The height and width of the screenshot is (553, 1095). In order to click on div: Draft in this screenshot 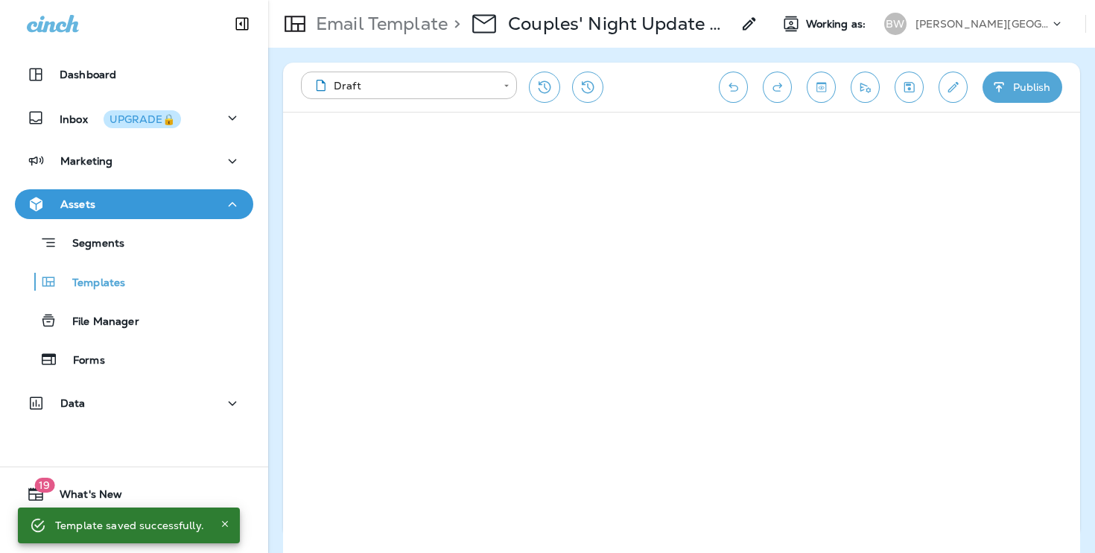, I will do `click(402, 86)`.